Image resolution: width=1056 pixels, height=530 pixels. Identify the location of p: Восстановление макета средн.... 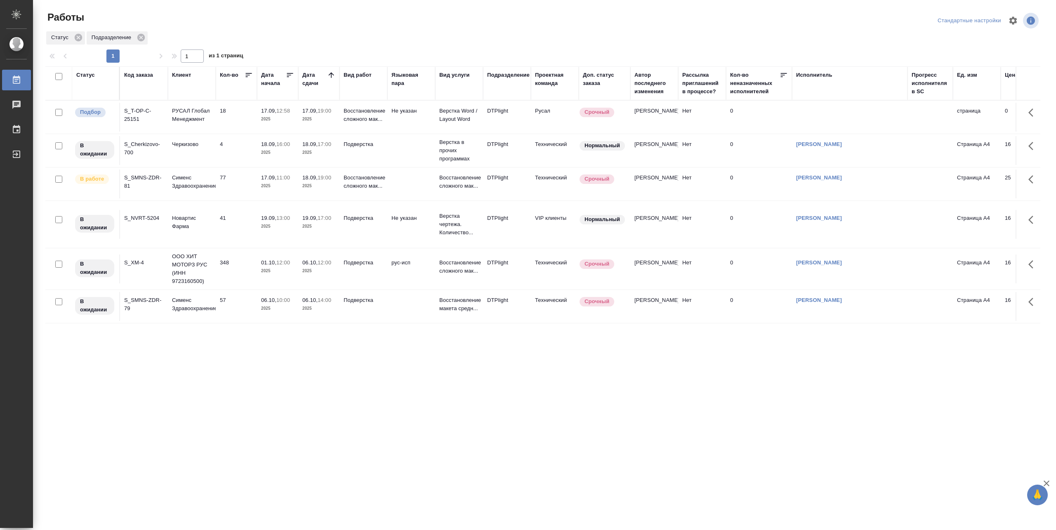
(459, 304).